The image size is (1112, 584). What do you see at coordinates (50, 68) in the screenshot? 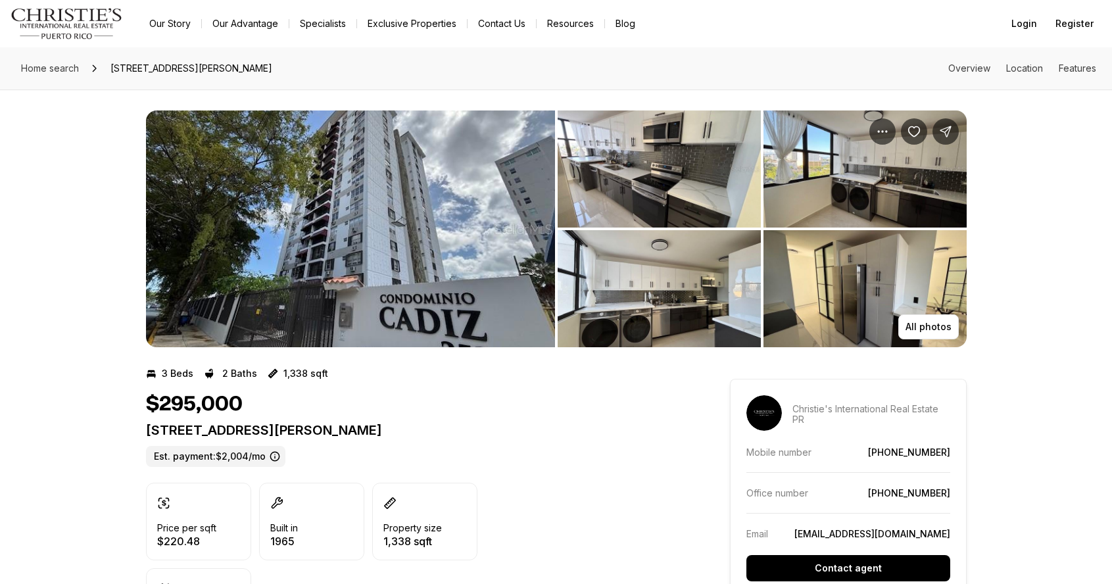
I see `a: Home search` at bounding box center [50, 68].